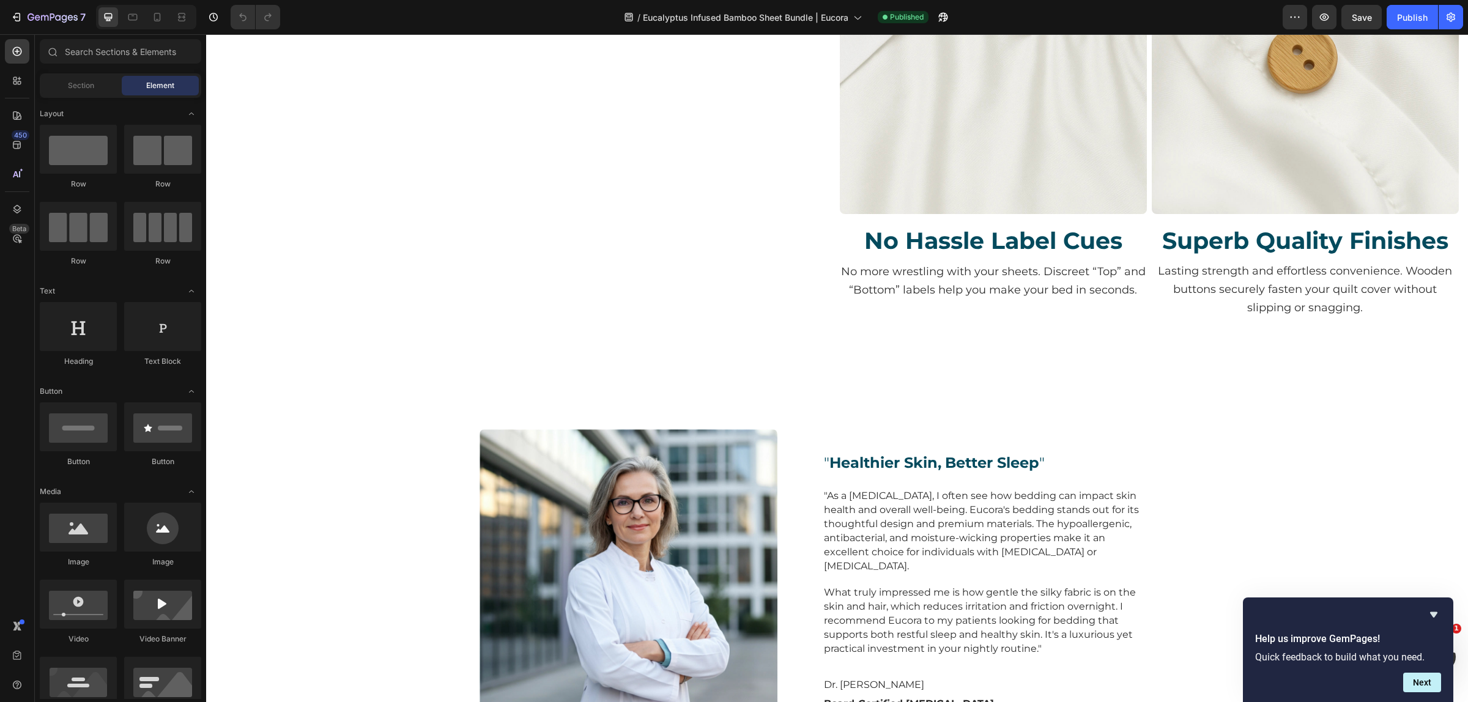 This screenshot has width=1468, height=702. Describe the element at coordinates (163, 639) in the screenshot. I see `div: Video Banner` at that location.